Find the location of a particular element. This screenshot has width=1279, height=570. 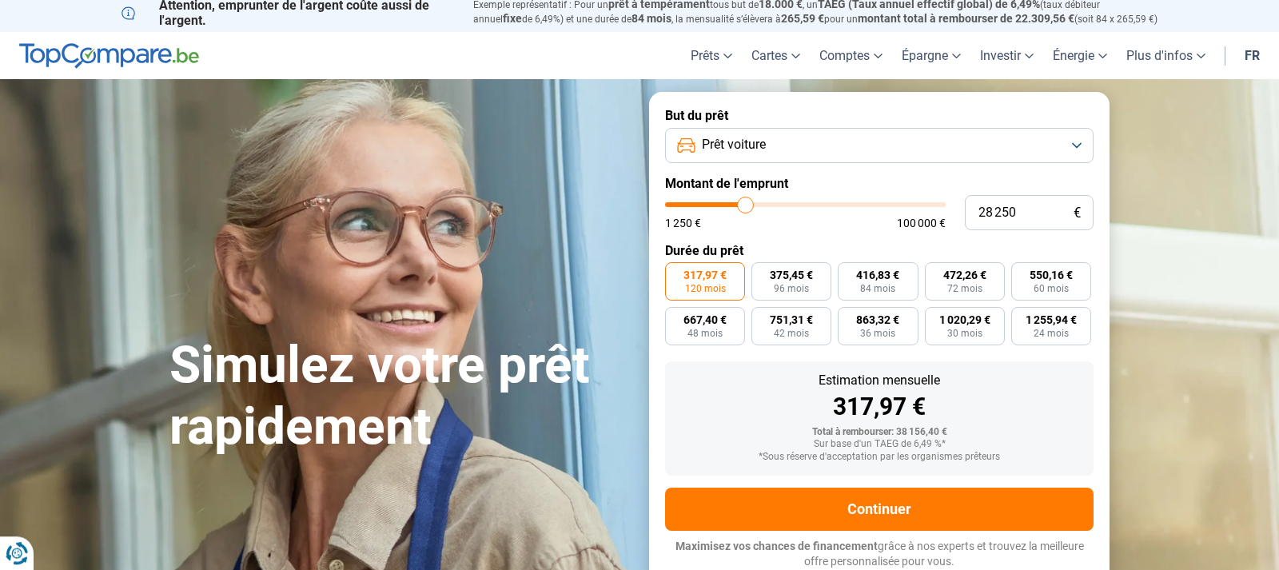

span: 42 mois is located at coordinates (791, 333).